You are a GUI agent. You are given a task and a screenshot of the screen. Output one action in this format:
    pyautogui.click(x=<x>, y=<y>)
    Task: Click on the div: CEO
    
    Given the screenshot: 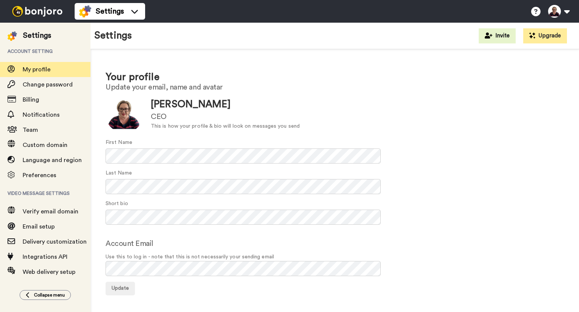 What is the action you would take?
    pyautogui.click(x=225, y=117)
    